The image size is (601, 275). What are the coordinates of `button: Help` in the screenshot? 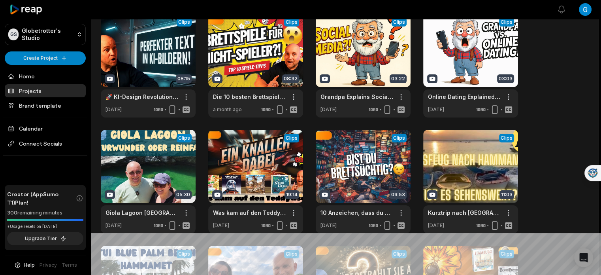 It's located at (24, 265).